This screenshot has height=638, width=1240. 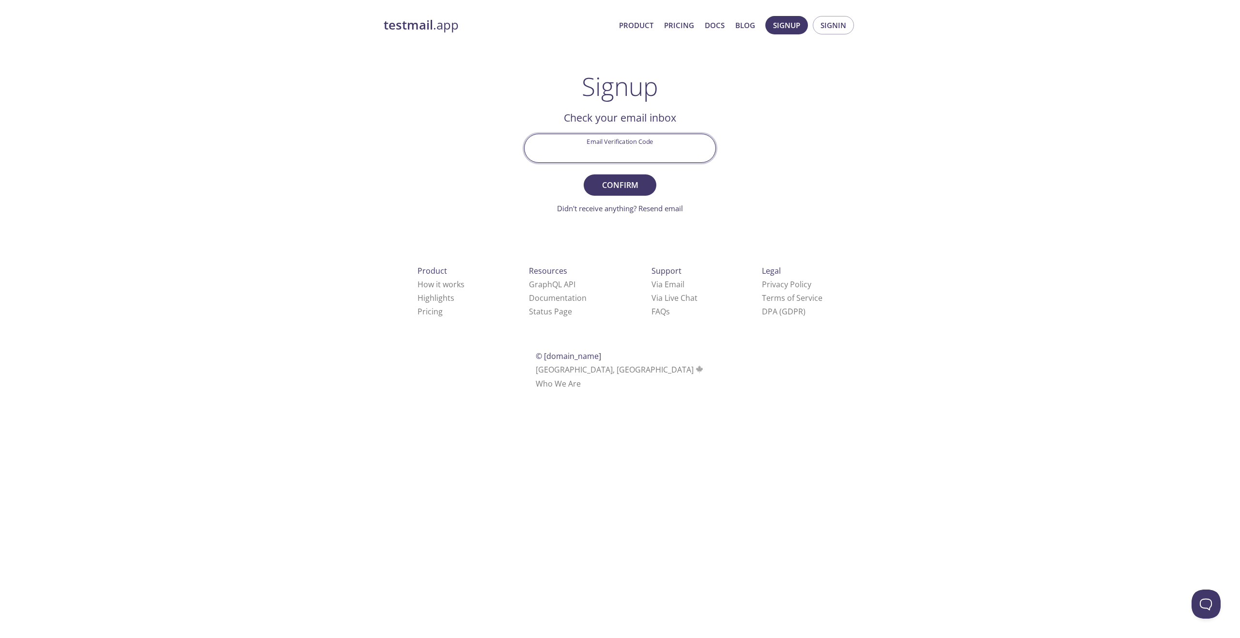 I want to click on span: Legal, so click(x=771, y=271).